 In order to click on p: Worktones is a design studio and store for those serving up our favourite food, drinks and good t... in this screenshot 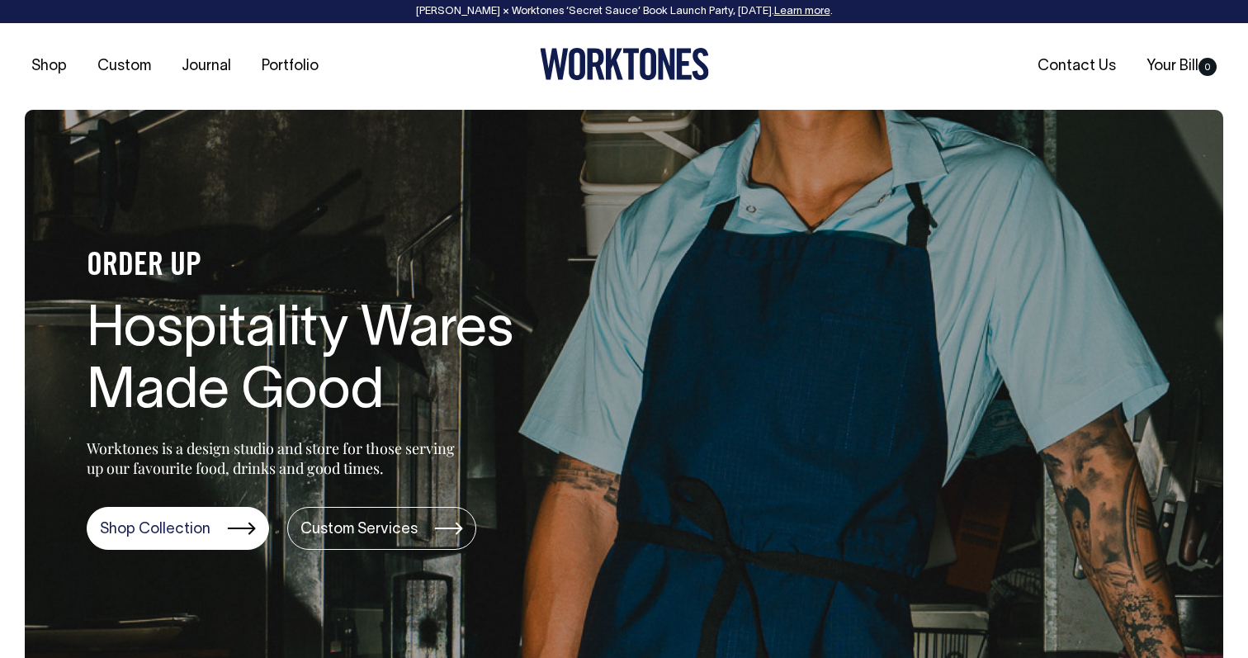, I will do `click(274, 458)`.